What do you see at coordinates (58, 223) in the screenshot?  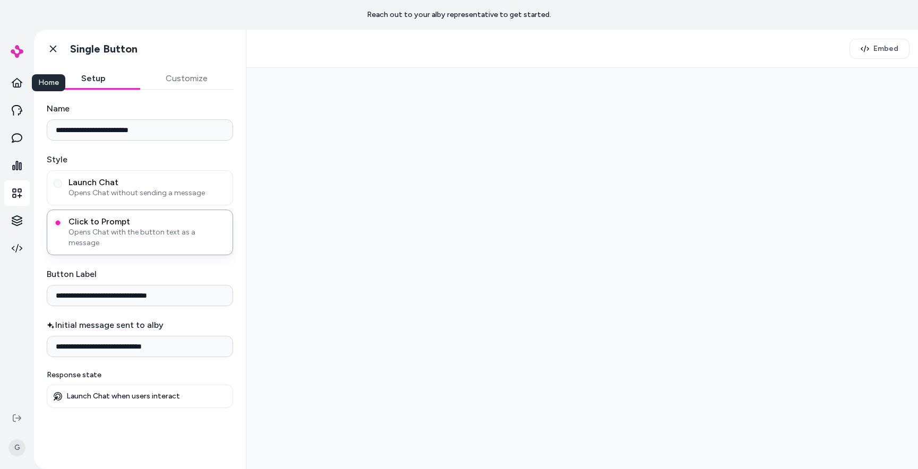 I see `button: Click to PromptOpens Chat with the button text as a message` at bounding box center [58, 223].